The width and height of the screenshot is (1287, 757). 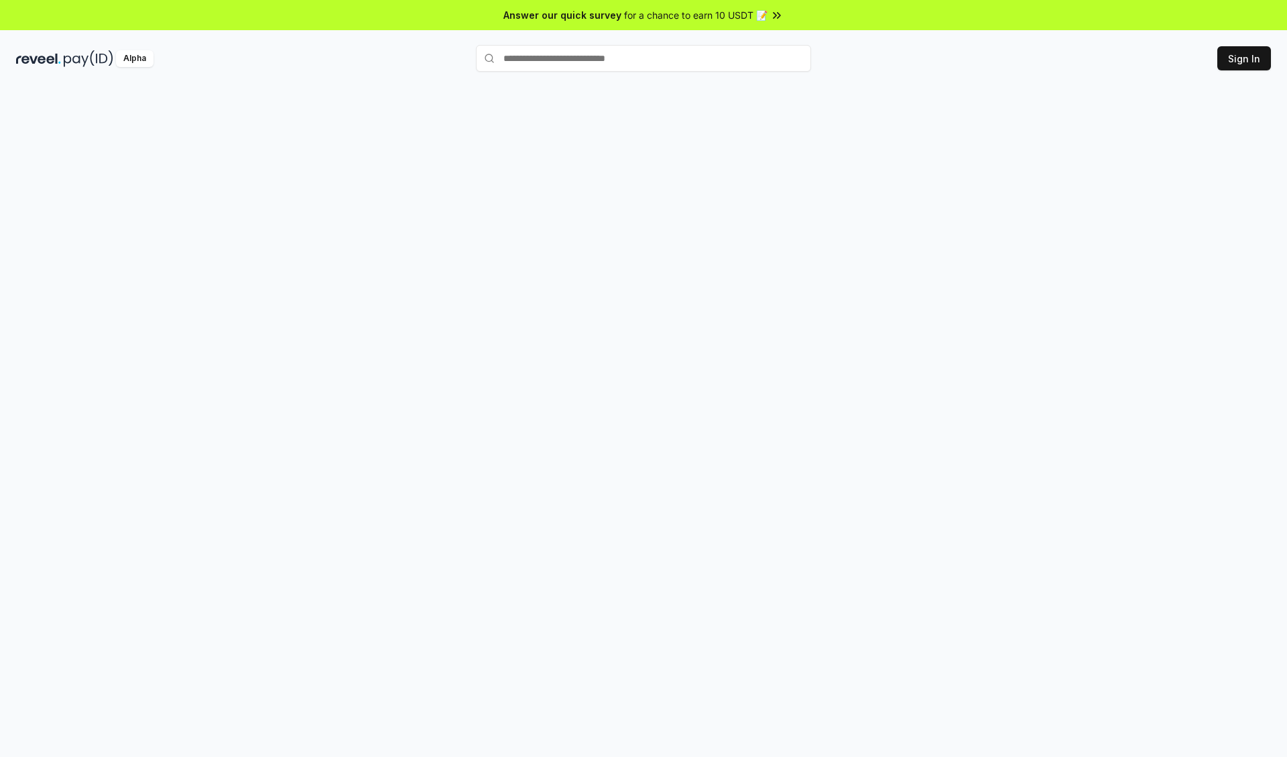 I want to click on img: pay_id, so click(x=88, y=58).